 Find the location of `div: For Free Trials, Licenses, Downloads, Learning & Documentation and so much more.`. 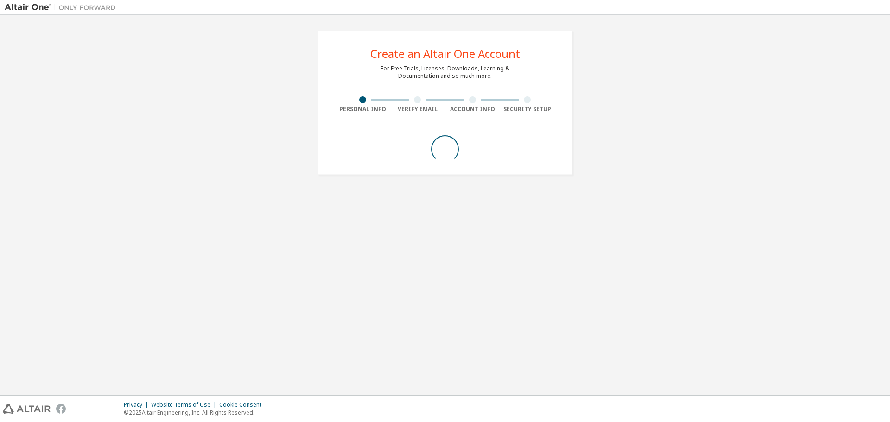

div: For Free Trials, Licenses, Downloads, Learning & Documentation and so much more. is located at coordinates (445, 72).